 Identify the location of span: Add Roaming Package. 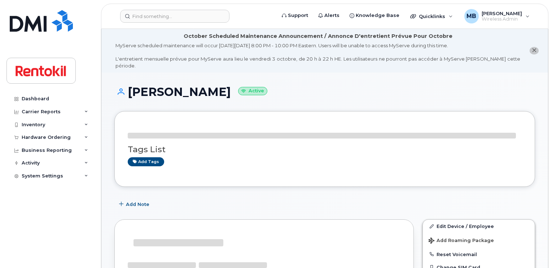
(461, 241).